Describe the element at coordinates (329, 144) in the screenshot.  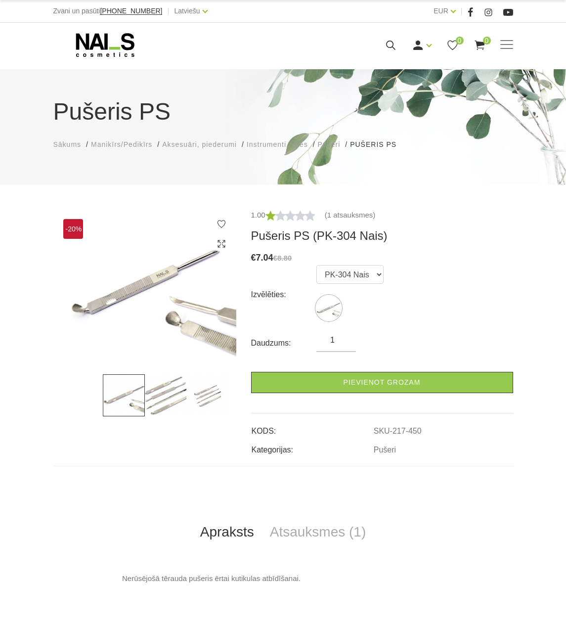
I see `span: Pušeri` at that location.